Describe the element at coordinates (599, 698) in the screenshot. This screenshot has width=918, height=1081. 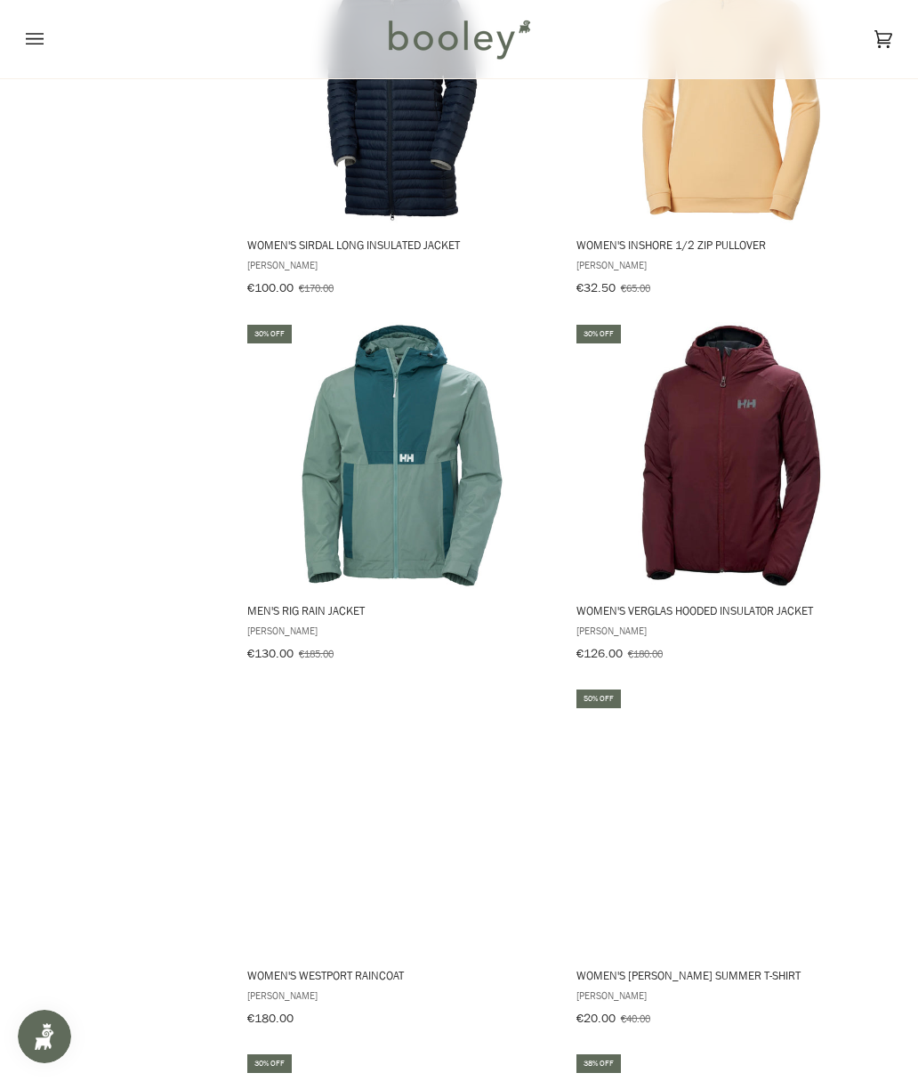
I see `div: 50% off` at that location.